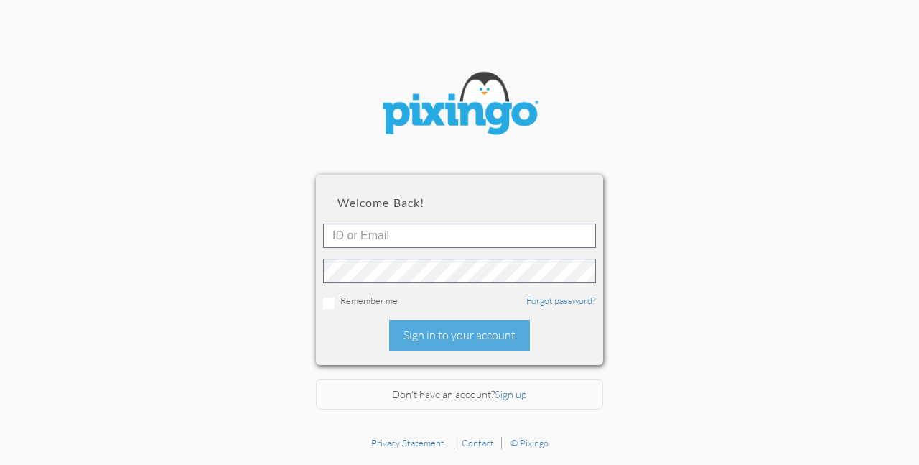  What do you see at coordinates (511, 394) in the screenshot?
I see `a: Sign up` at bounding box center [511, 394].